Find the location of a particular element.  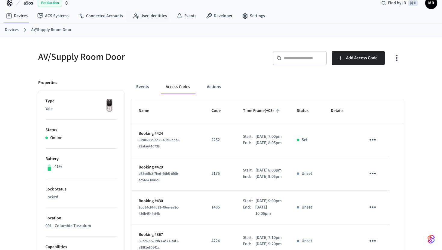

span: 86226895-19b3-4c71-aaf1-a18f1e80541c is located at coordinates (159, 244).